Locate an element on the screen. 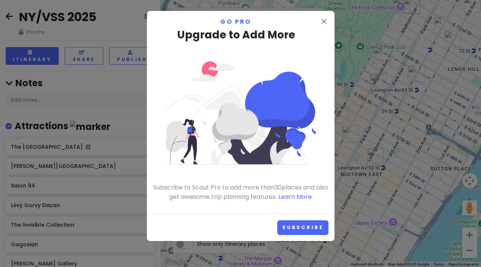 Image resolution: width=481 pixels, height=267 pixels. i: close is located at coordinates (324, 21).